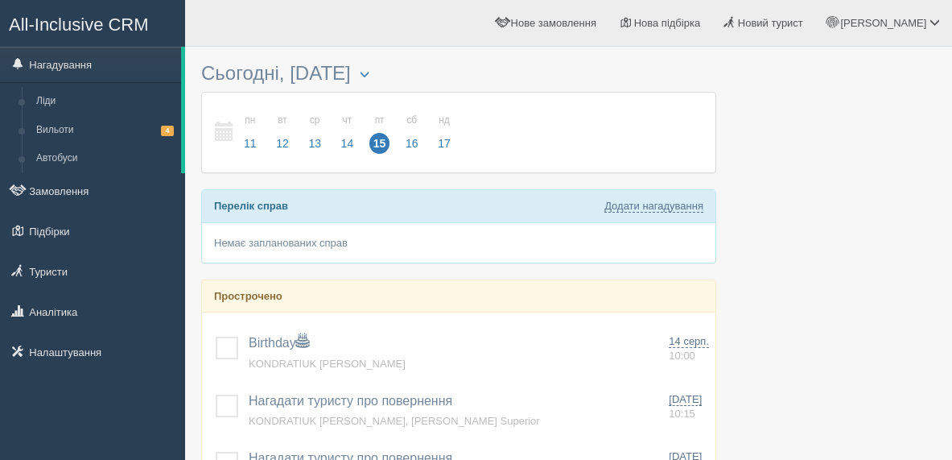 This screenshot has height=460, width=952. I want to click on span: Нагадати туристу про повернення, so click(350, 400).